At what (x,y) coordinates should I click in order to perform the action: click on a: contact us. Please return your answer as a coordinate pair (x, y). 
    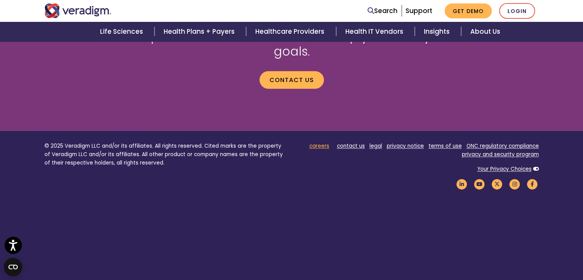
    Looking at the image, I should click on (351, 146).